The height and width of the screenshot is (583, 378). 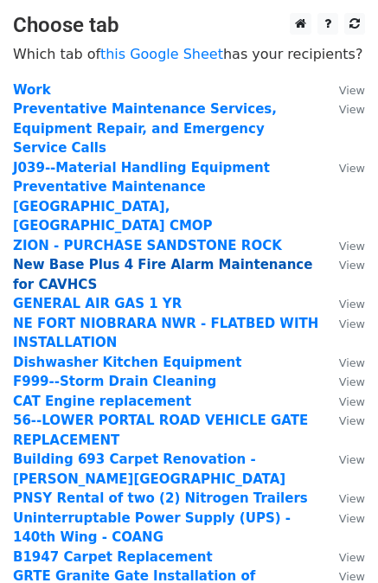 What do you see at coordinates (97, 304) in the screenshot?
I see `strong: GENERAL AIR GAS 1 YR` at bounding box center [97, 304].